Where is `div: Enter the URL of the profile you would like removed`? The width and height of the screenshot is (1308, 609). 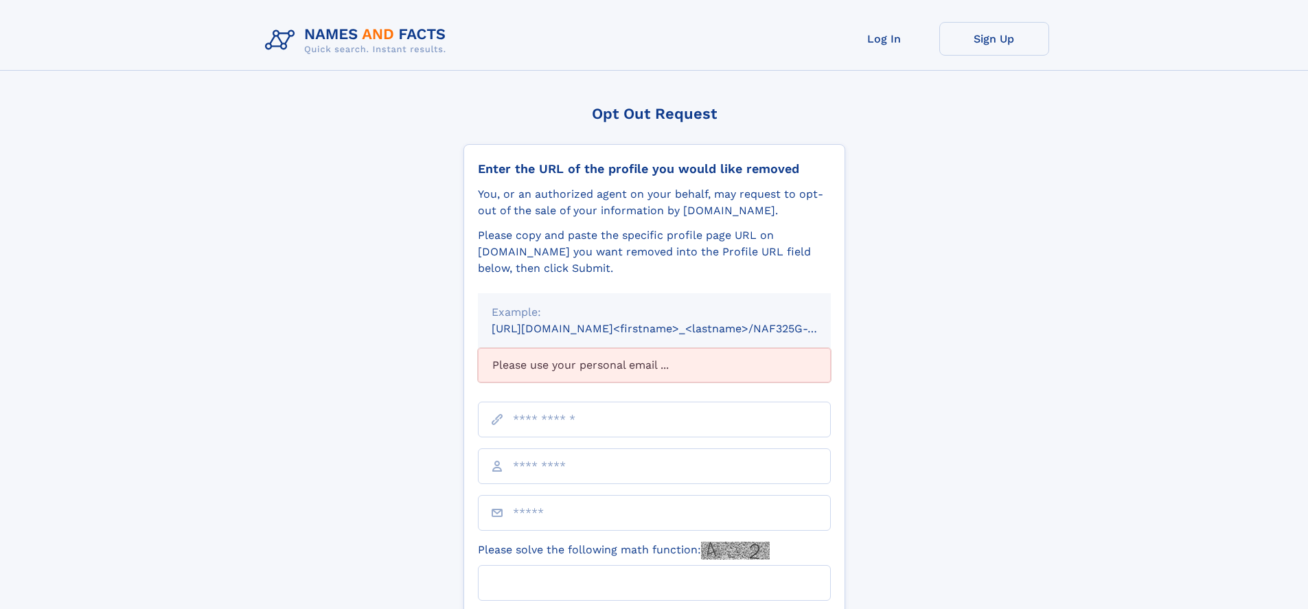
div: Enter the URL of the profile you would like removed is located at coordinates (654, 169).